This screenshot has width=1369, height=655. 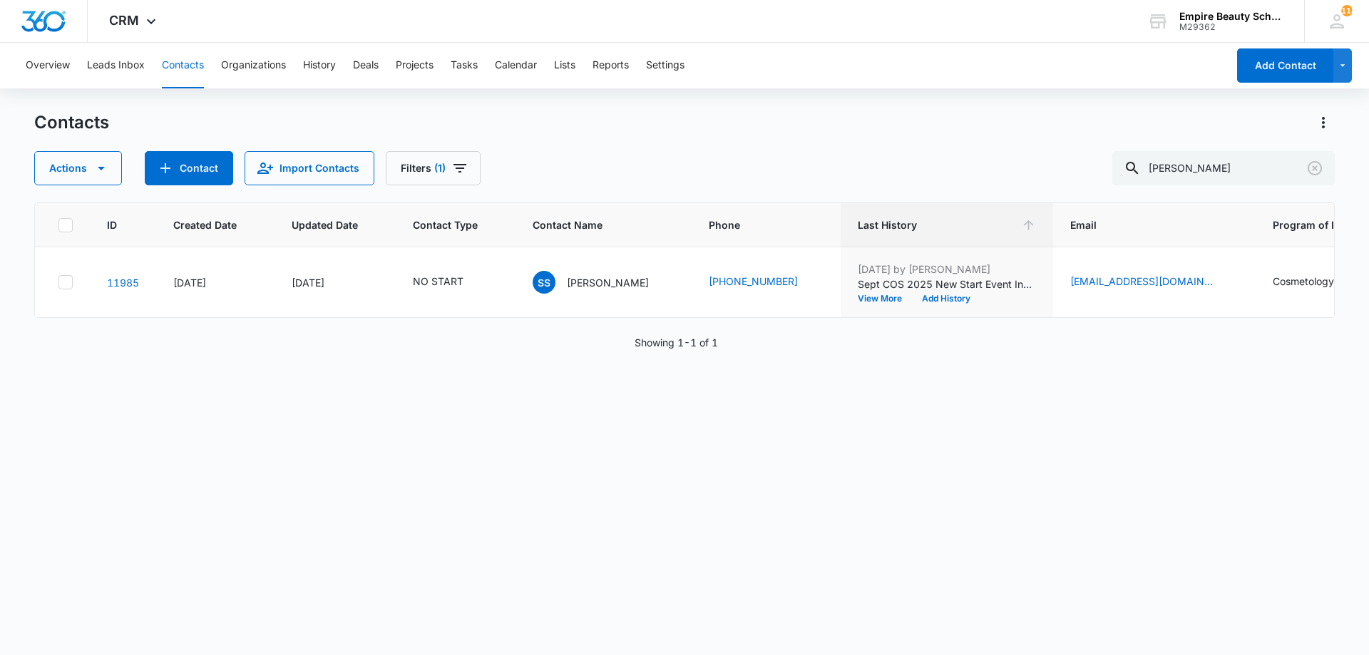 I want to click on button: Import Contacts, so click(x=310, y=168).